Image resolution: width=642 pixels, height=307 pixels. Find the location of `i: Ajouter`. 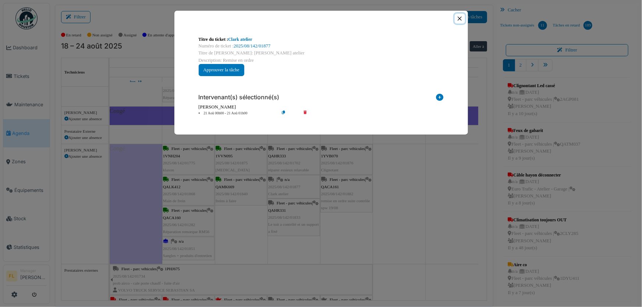

i: Ajouter is located at coordinates (440, 99).